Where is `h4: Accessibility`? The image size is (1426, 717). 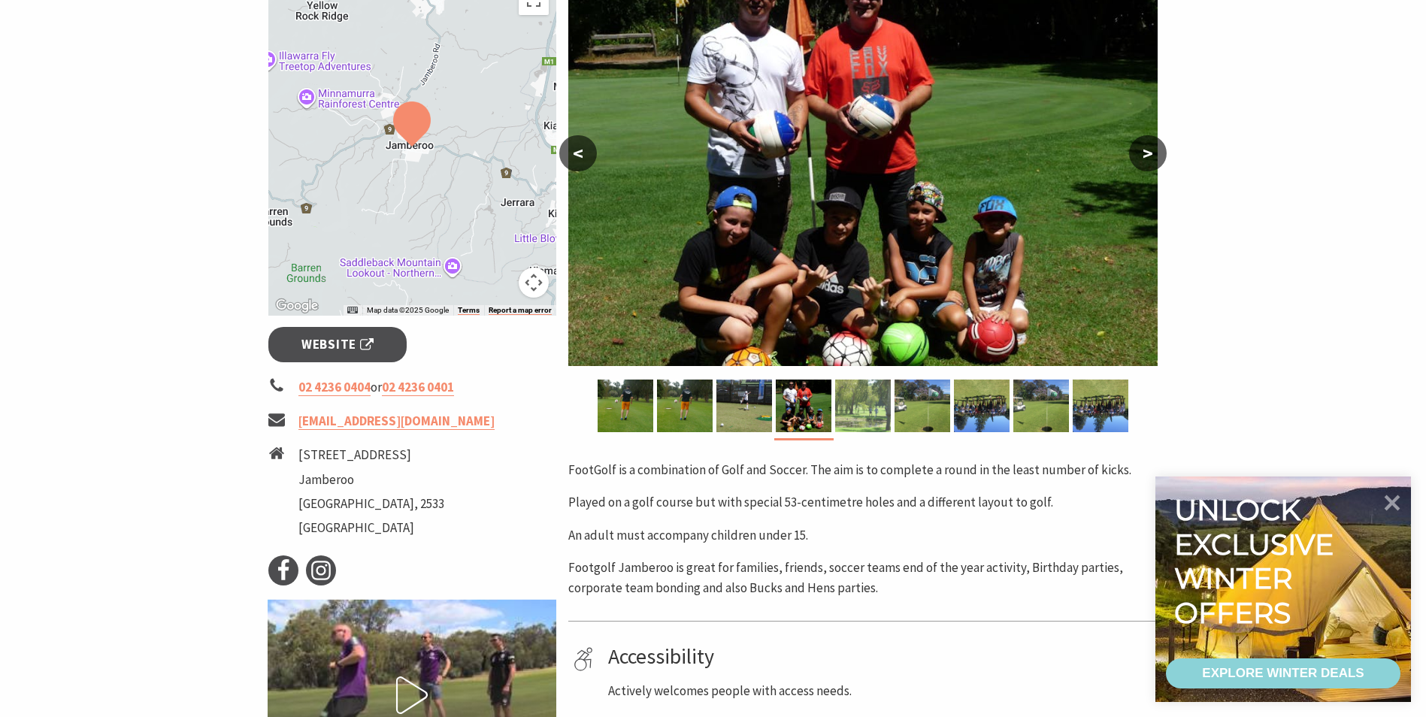 h4: Accessibility is located at coordinates (880, 657).